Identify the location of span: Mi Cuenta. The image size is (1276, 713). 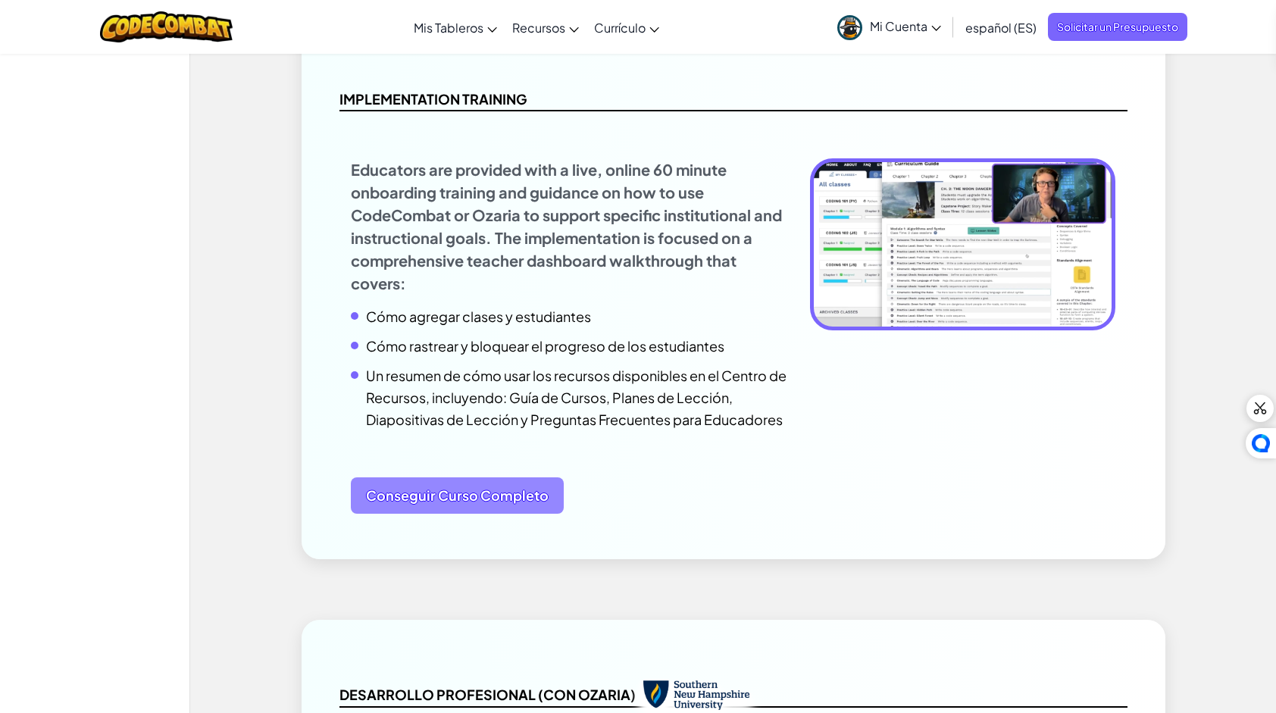
(905, 26).